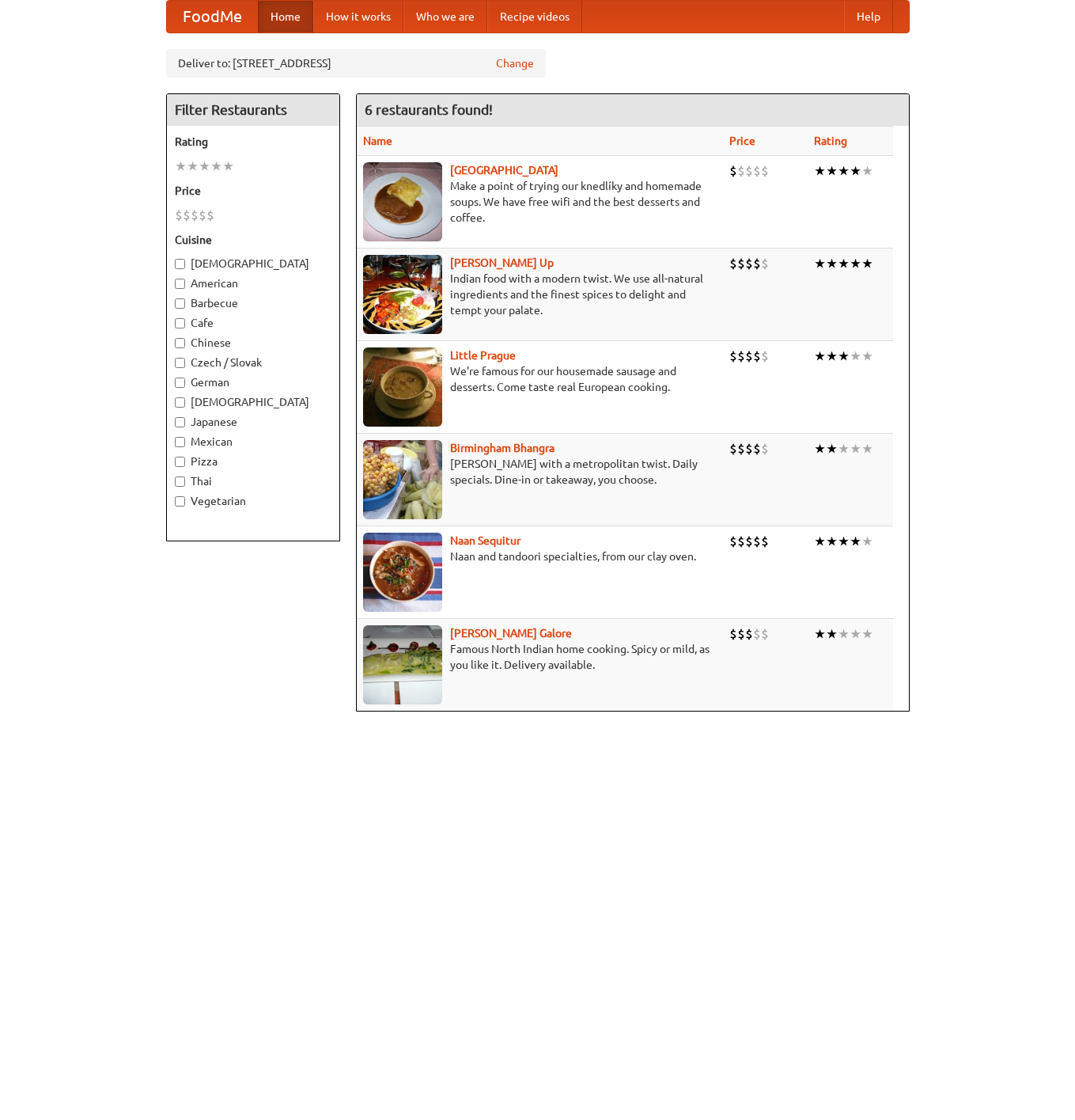 The height and width of the screenshot is (1120, 1075). Describe the element at coordinates (483, 356) in the screenshot. I see `b: Little Prague` at that location.